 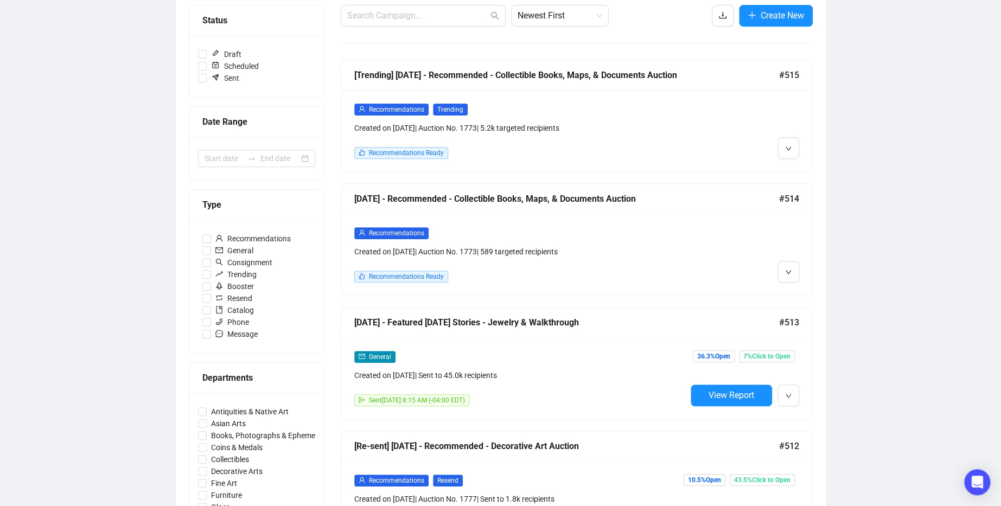 What do you see at coordinates (226, 495) in the screenshot?
I see `span: Furniture` at bounding box center [226, 495].